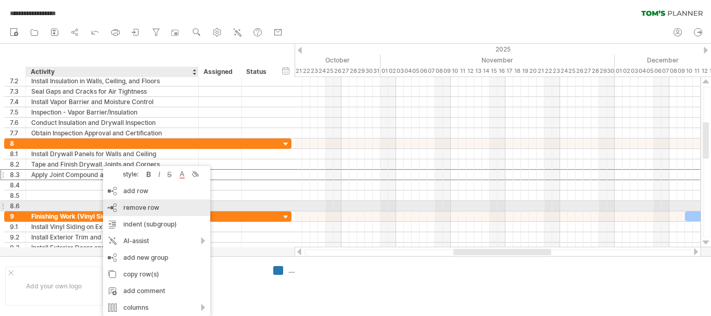 This screenshot has height=316, width=711. I want to click on div: Wednesday, 29 October 2025, so click(361, 71).